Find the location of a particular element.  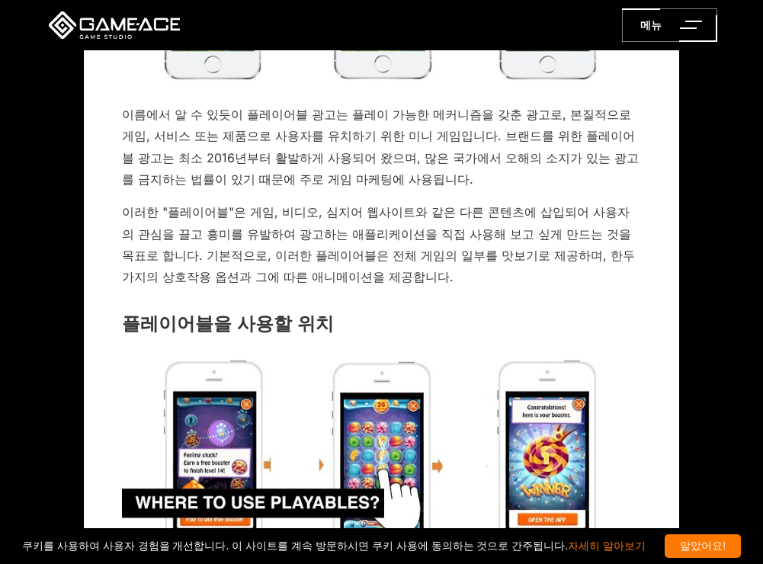

font: 쿠키를 사용하여 사용자 경험을 개선합니다. 이 사이트를 계속 방문하시면 쿠키 사용에 동의하는 것으로 간주됩니다. is located at coordinates (295, 546).